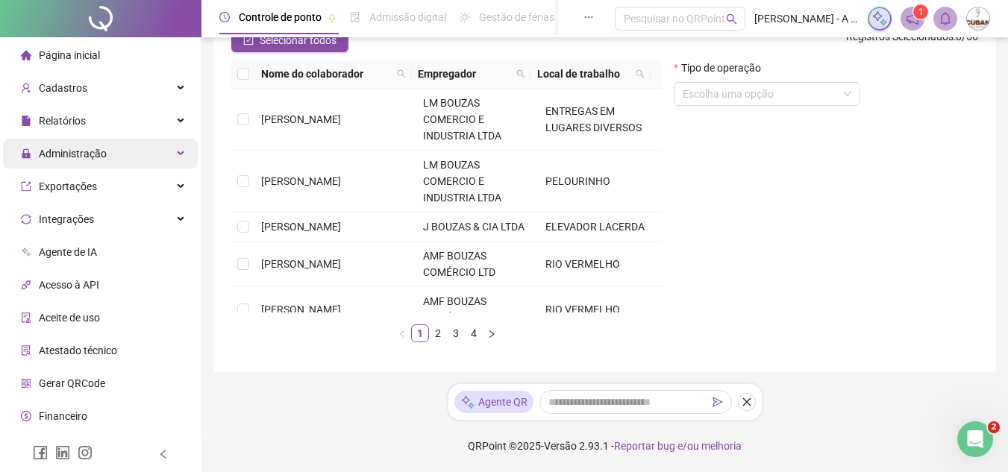 The width and height of the screenshot is (1008, 472). I want to click on img: Profile image for Financeiro, so click(175, 39).